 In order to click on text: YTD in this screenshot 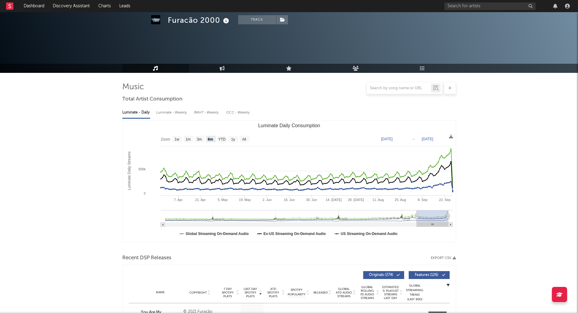, I will do `click(222, 139)`.